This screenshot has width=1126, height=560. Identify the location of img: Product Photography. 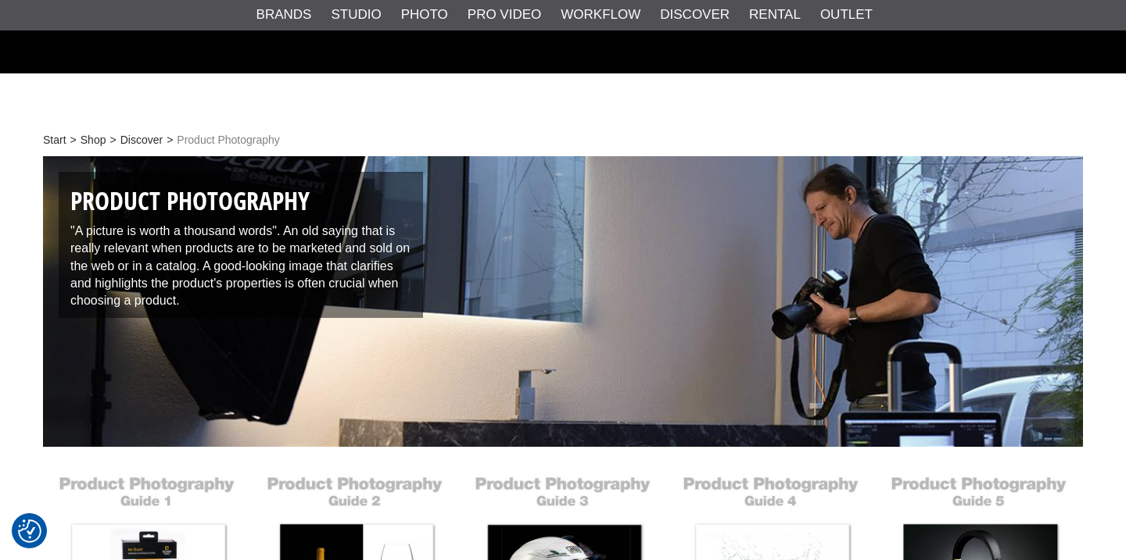
(563, 302).